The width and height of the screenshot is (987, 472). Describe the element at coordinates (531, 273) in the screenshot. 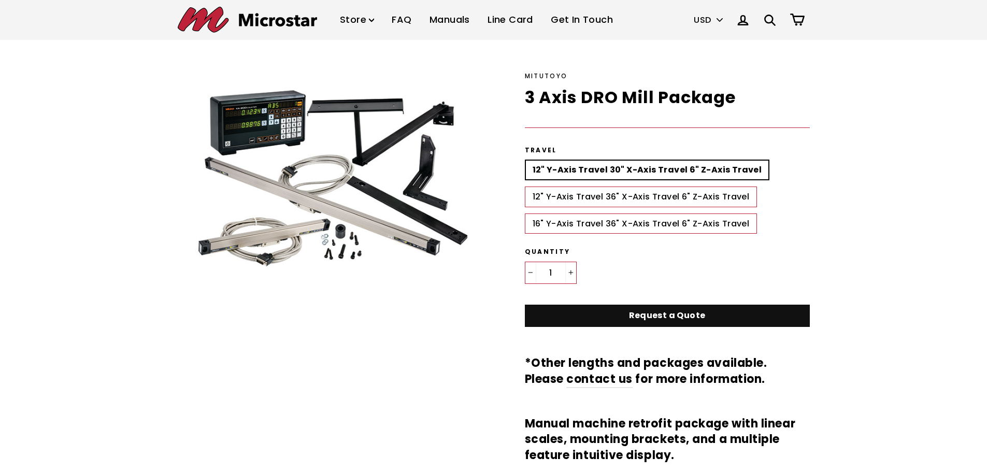

I see `button: Reduce item quantity by one` at that location.